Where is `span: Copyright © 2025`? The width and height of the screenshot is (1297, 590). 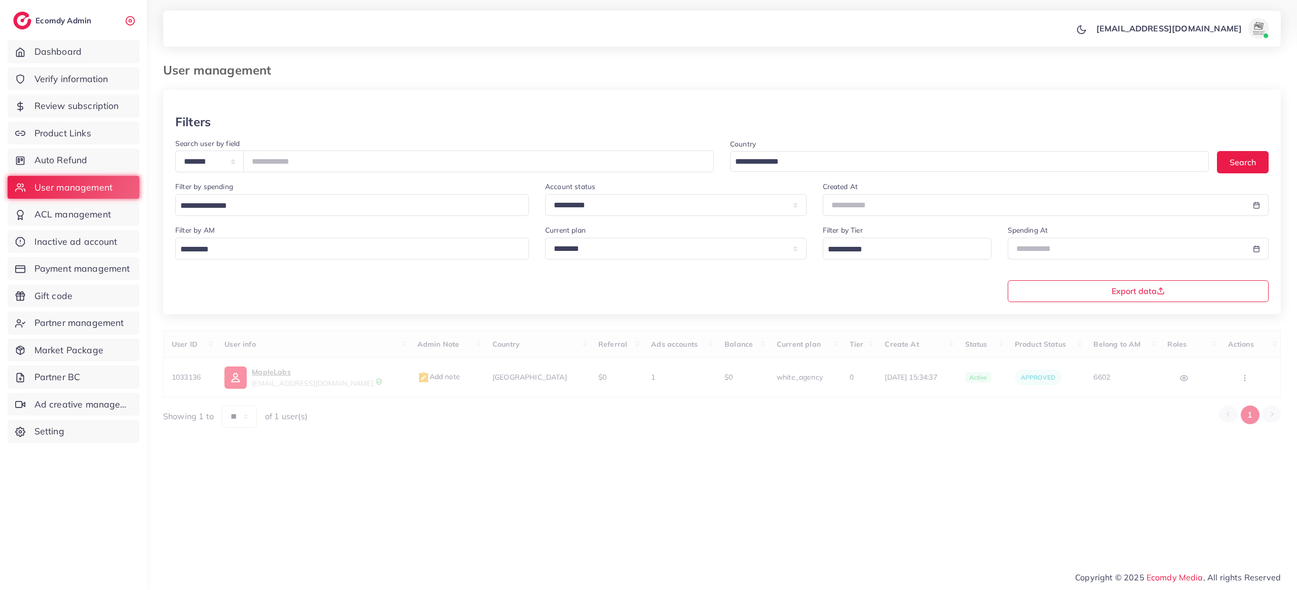
span: Copyright © 2025 is located at coordinates (1178, 577).